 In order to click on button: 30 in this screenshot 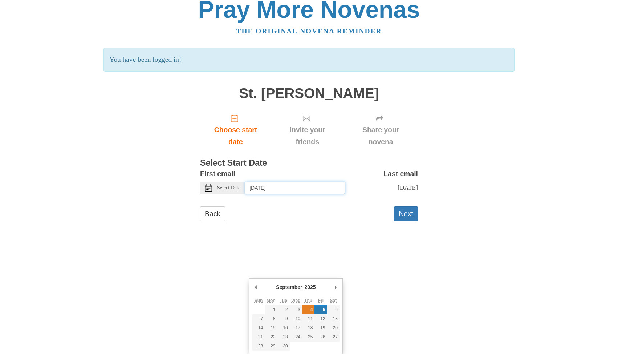, I will do `click(283, 346)`.